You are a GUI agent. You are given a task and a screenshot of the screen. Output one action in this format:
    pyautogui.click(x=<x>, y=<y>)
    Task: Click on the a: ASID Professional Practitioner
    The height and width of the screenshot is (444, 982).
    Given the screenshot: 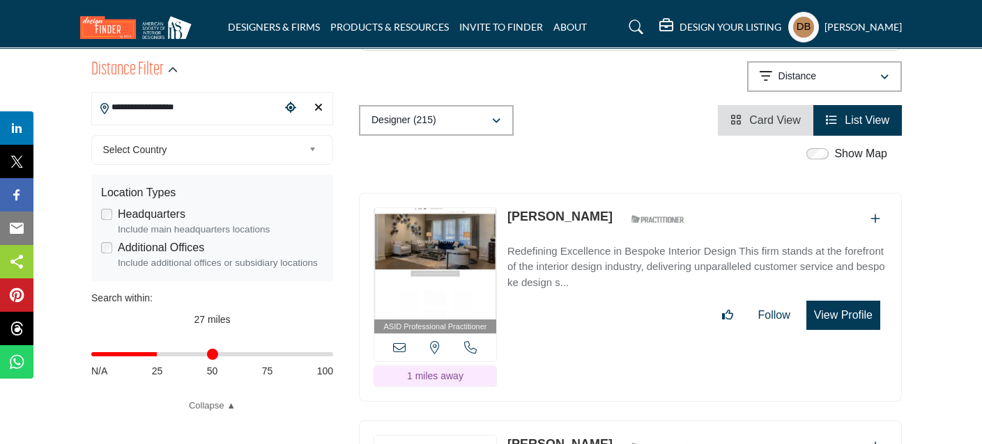 What is the action you would take?
    pyautogui.click(x=435, y=271)
    